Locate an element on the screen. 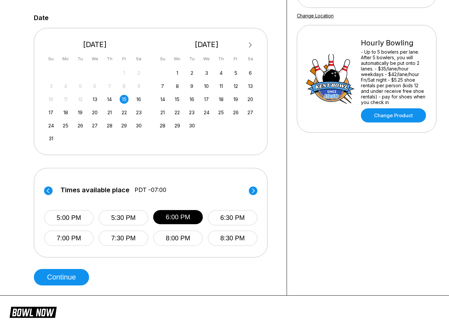  div: Choose Friday, August 15th, 2025 is located at coordinates (124, 99).